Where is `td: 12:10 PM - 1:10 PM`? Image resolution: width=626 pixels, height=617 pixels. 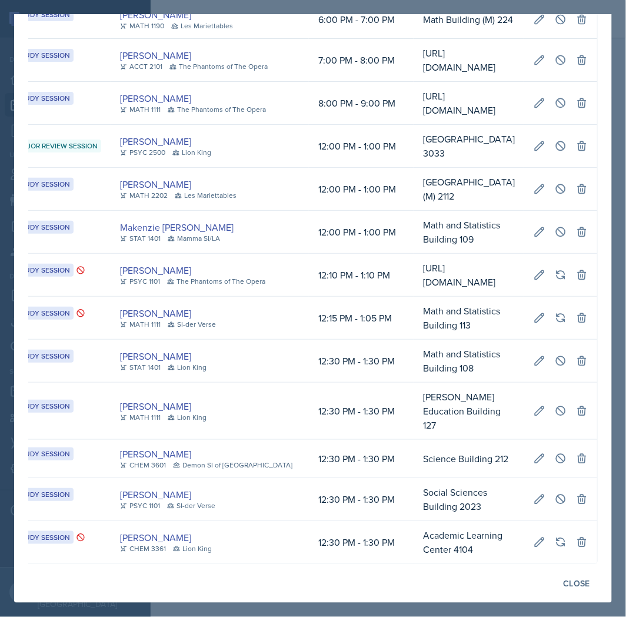
td: 12:10 PM - 1:10 PM is located at coordinates (361, 275).